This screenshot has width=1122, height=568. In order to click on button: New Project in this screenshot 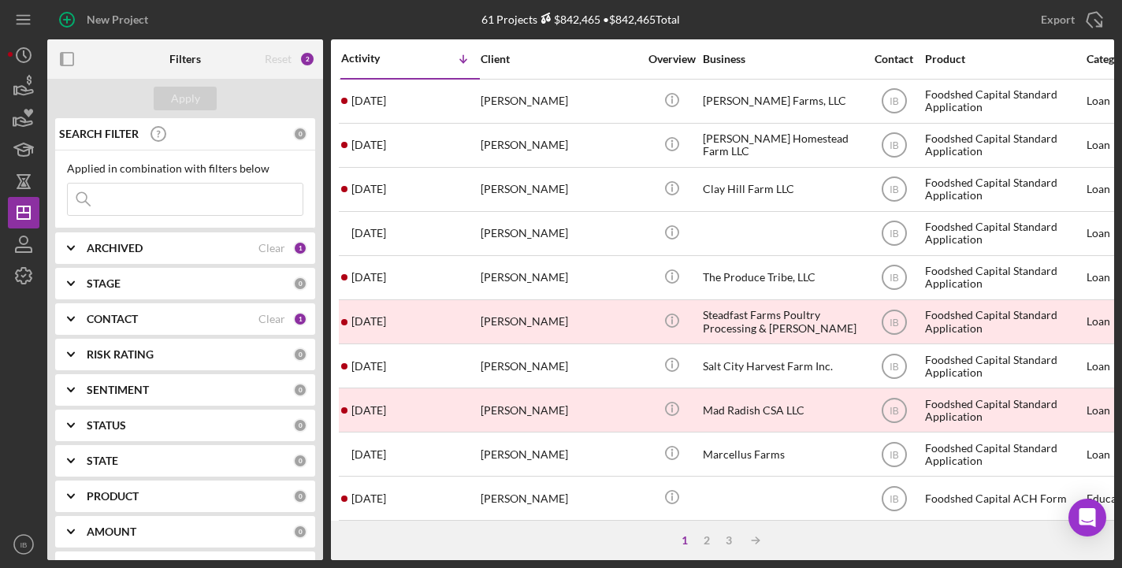, I will do `click(106, 20)`.